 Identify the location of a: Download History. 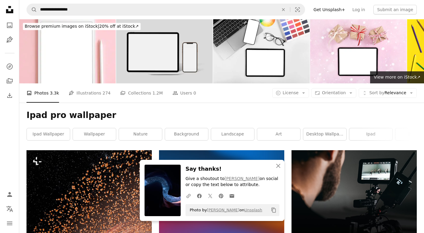
(10, 95).